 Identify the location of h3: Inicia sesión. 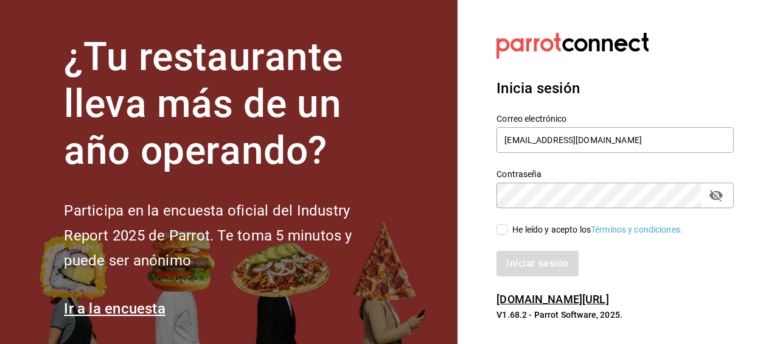
(615, 88).